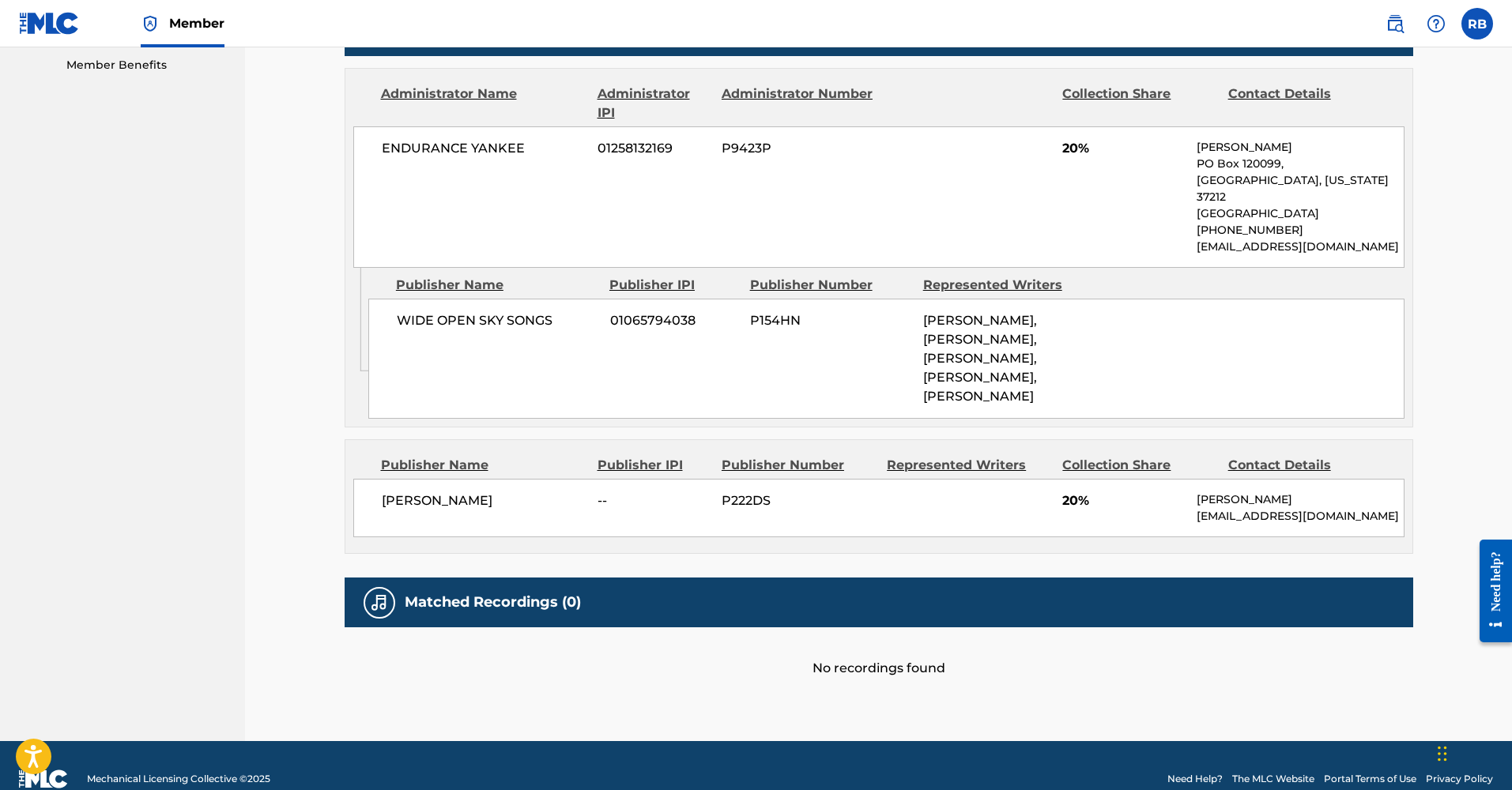 The width and height of the screenshot is (1512, 790). Describe the element at coordinates (497, 321) in the screenshot. I see `span: WIDE OPEN SKY SONGS` at that location.